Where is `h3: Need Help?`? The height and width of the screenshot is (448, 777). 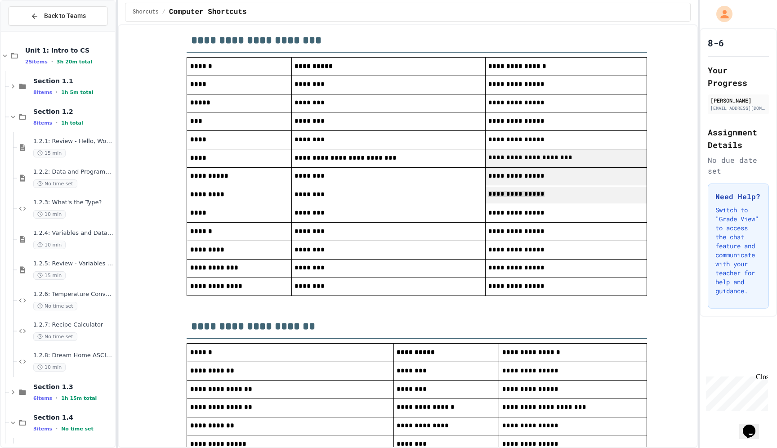 h3: Need Help? is located at coordinates (739, 197).